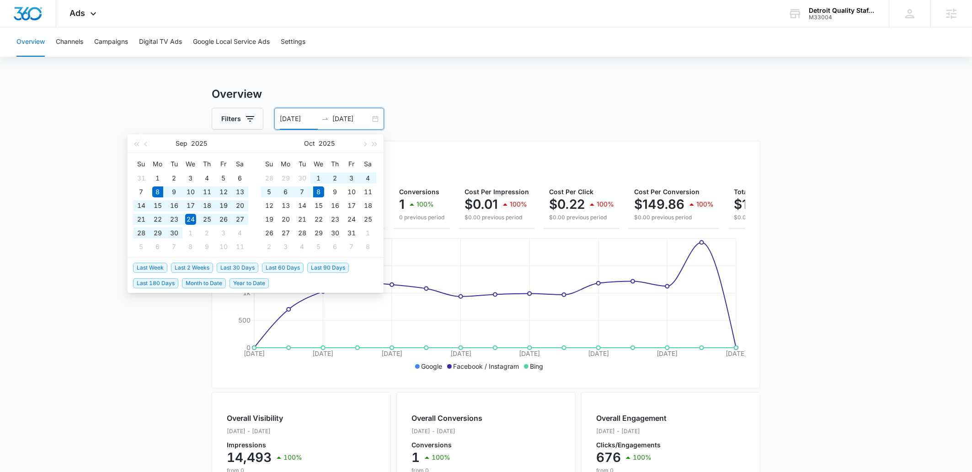 This screenshot has width=972, height=472. I want to click on div: 27, so click(286, 233).